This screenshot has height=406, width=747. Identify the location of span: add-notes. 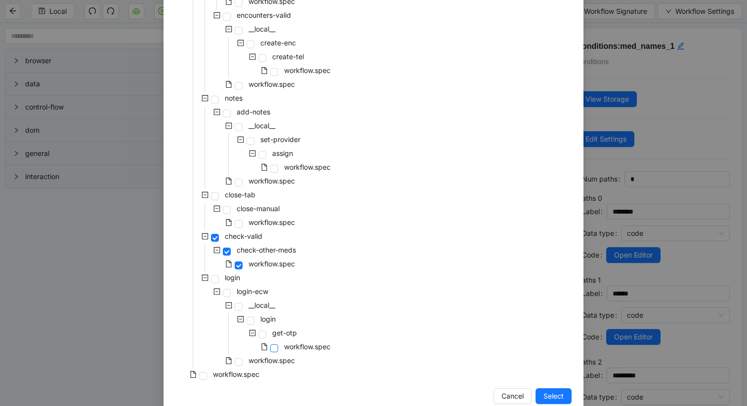
(253, 112).